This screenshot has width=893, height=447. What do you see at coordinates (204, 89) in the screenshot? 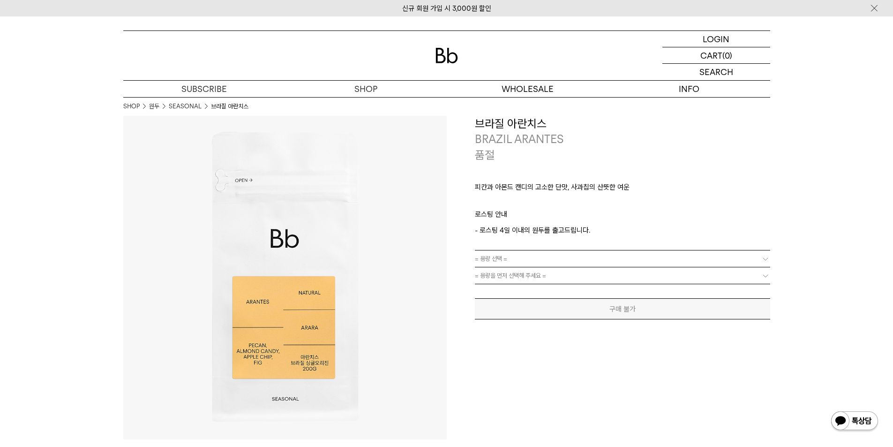
I see `a: SUBSCRIBE` at bounding box center [204, 89].